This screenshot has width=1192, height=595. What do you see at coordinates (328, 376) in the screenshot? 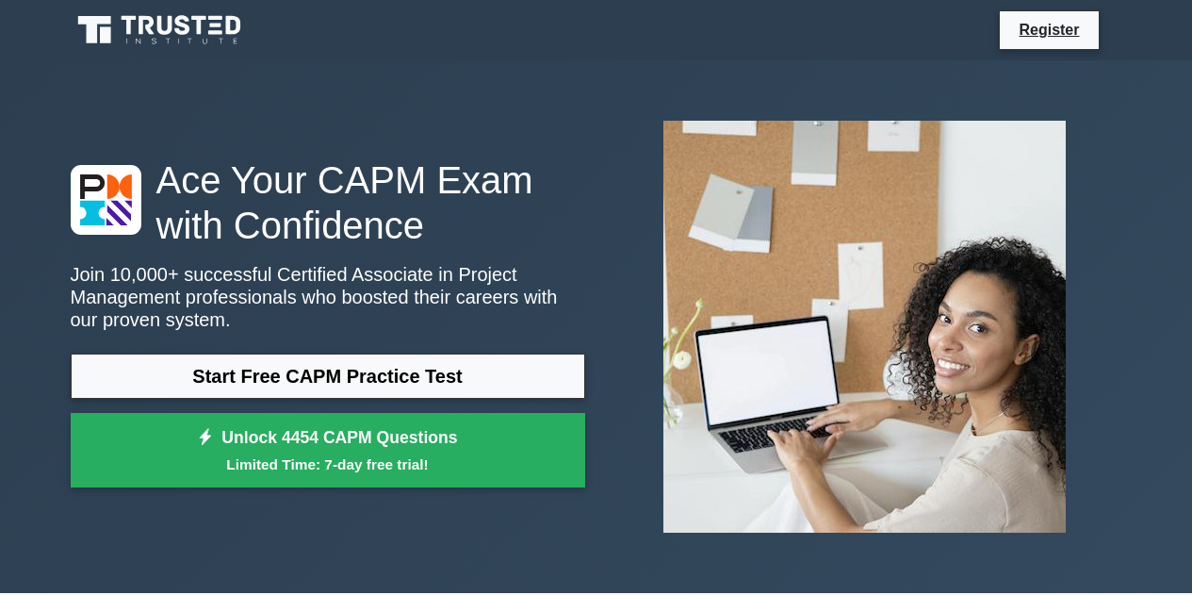
I see `a: Start Free CAPM Practice Test` at bounding box center [328, 376].